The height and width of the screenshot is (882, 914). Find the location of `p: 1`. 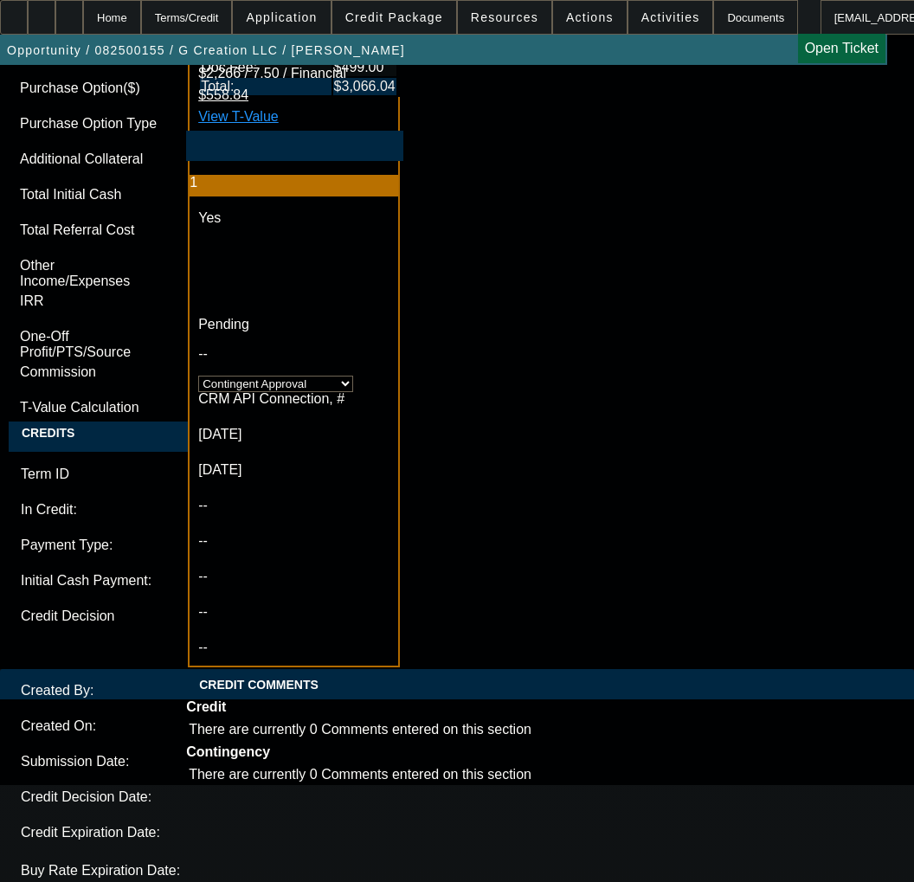

p: 1 is located at coordinates (289, 183).